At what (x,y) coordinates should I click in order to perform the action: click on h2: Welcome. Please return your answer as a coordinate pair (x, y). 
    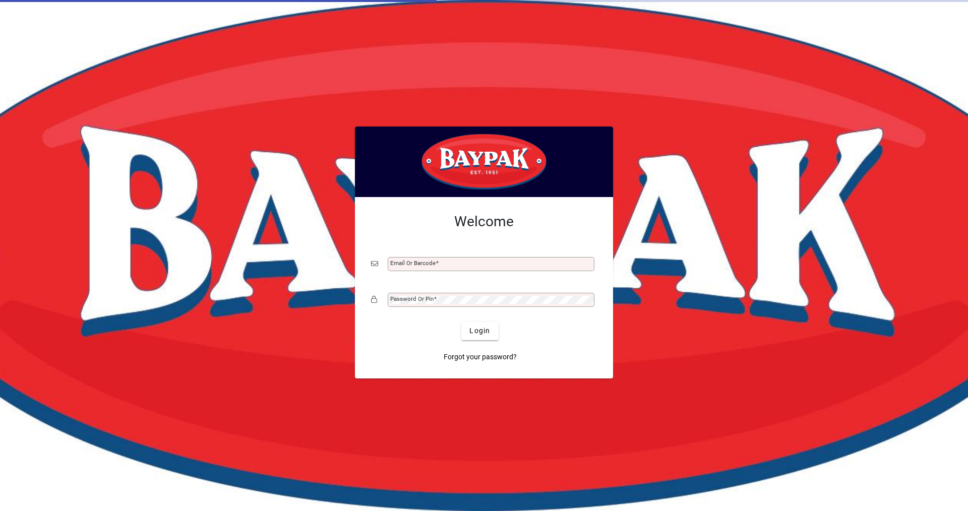
    Looking at the image, I should click on (484, 222).